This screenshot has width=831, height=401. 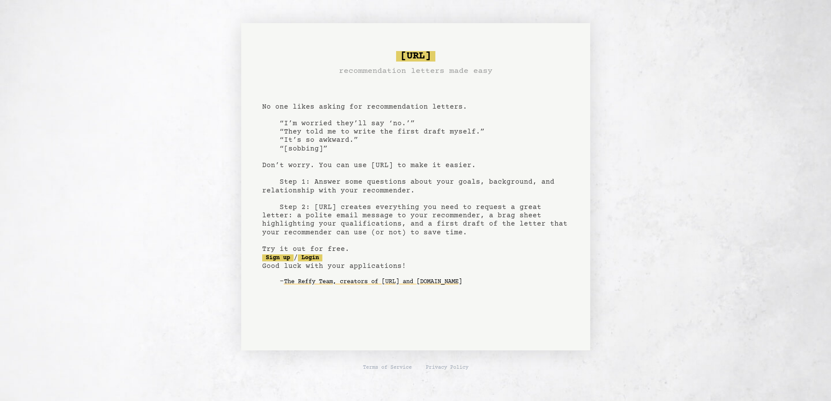 I want to click on pre: No one likes asking for recommendation letters. “I’m worried they’ll say ‘no.’” “They told me to ..., so click(x=416, y=175).